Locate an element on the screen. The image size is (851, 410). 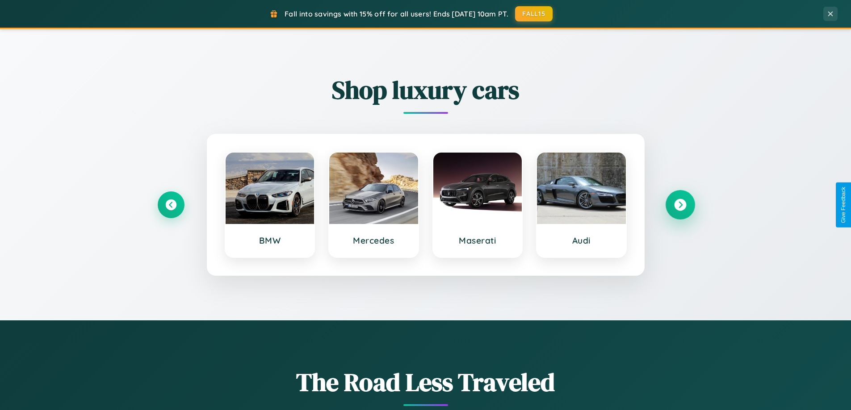
div: Give Feedback is located at coordinates (843, 205).